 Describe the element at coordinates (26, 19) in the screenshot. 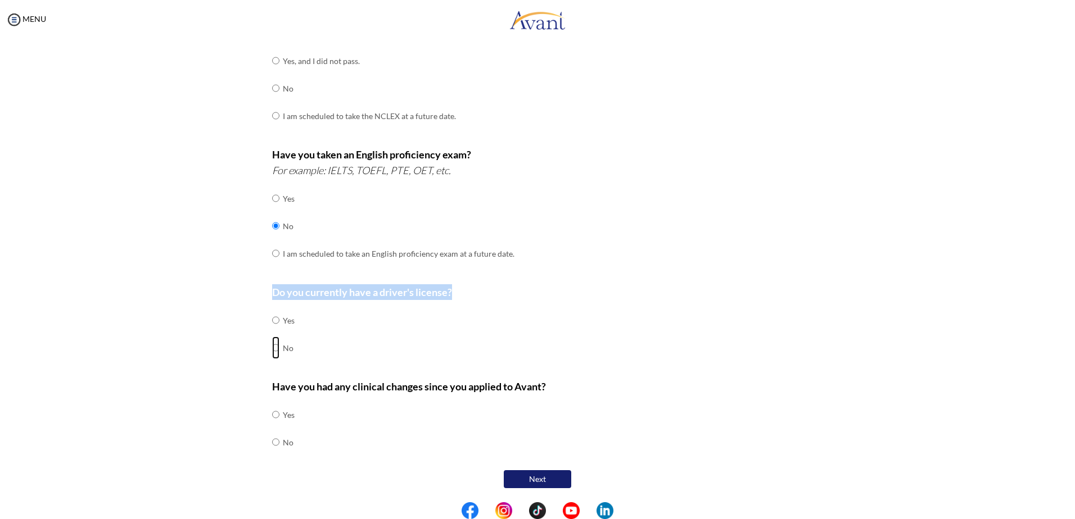

I see `a: MENU` at that location.